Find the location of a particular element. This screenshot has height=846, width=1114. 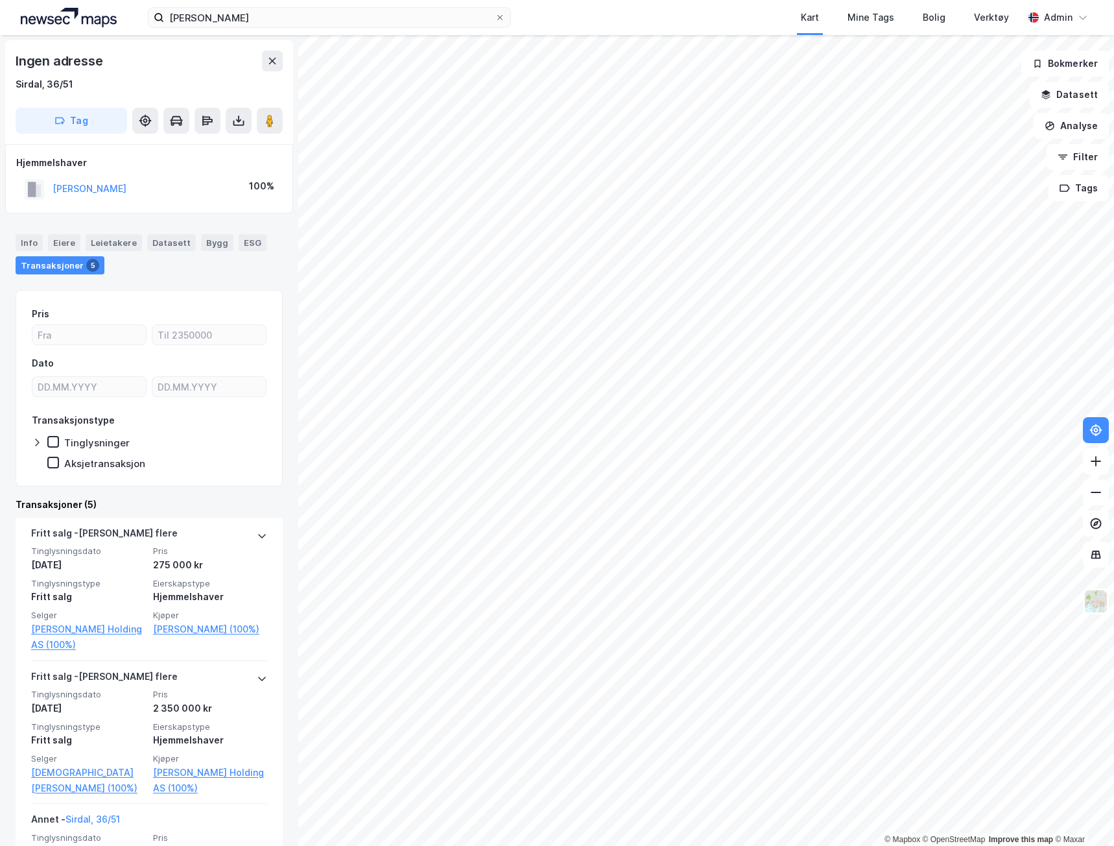

div: Transaksjonstype is located at coordinates (73, 420).